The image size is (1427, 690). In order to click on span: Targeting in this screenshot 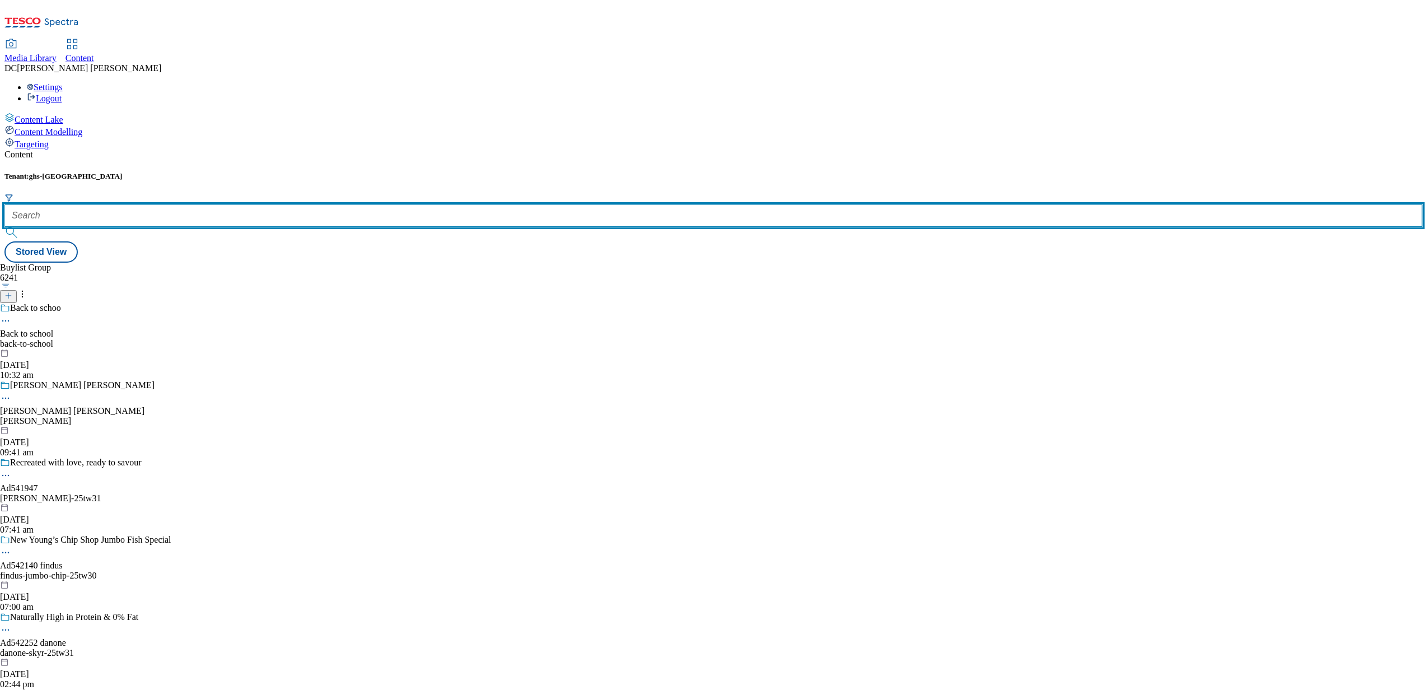, I will do `click(31, 144)`.